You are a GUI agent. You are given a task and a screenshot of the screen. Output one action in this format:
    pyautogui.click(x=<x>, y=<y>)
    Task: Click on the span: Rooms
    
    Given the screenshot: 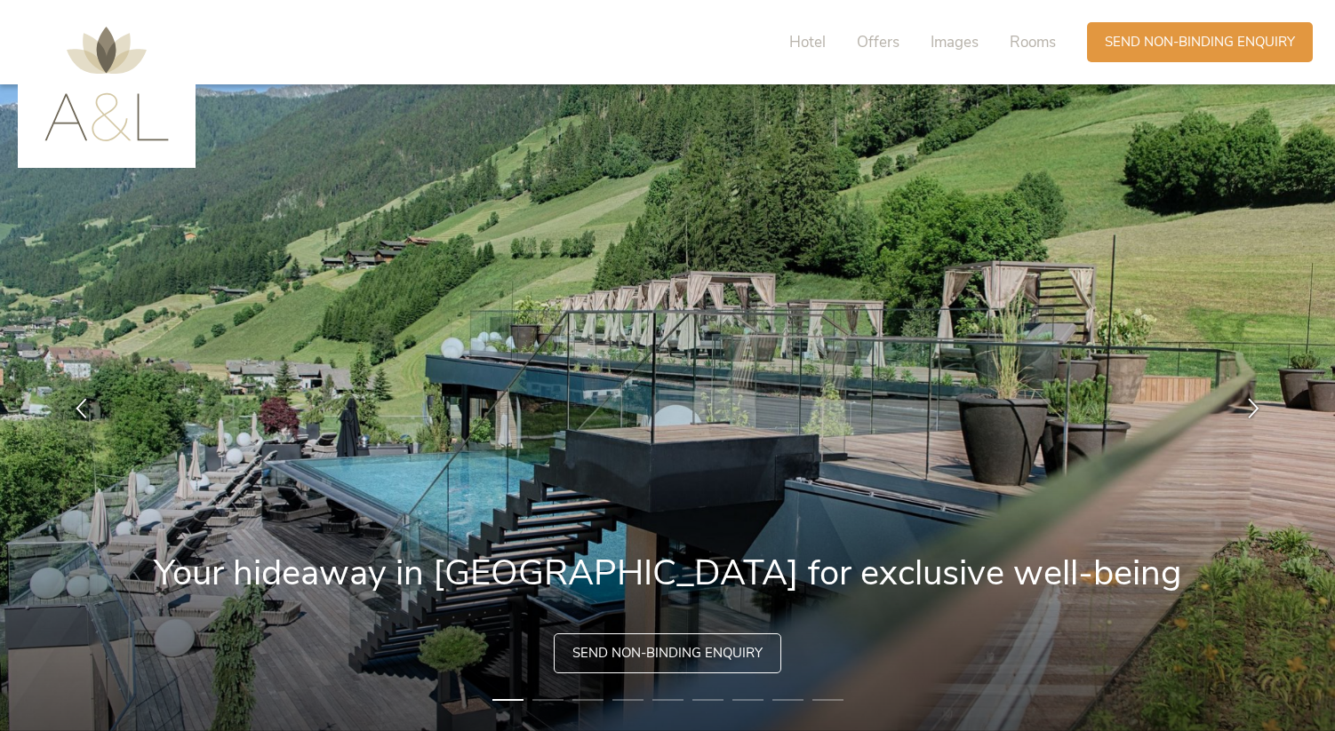 What is the action you would take?
    pyautogui.click(x=1033, y=42)
    